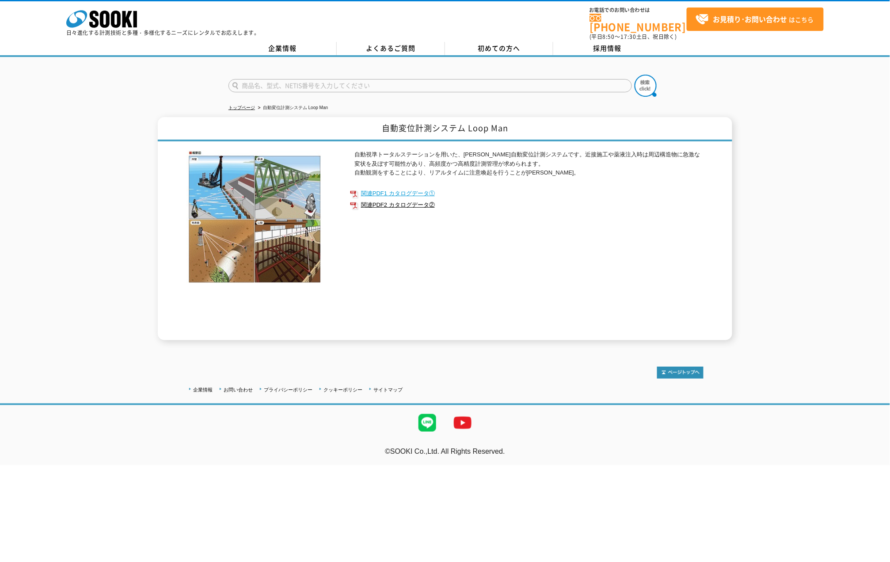 The image size is (890, 562). Describe the element at coordinates (527, 194) in the screenshot. I see `a: 関連PDF1 カタログデータ①` at that location.